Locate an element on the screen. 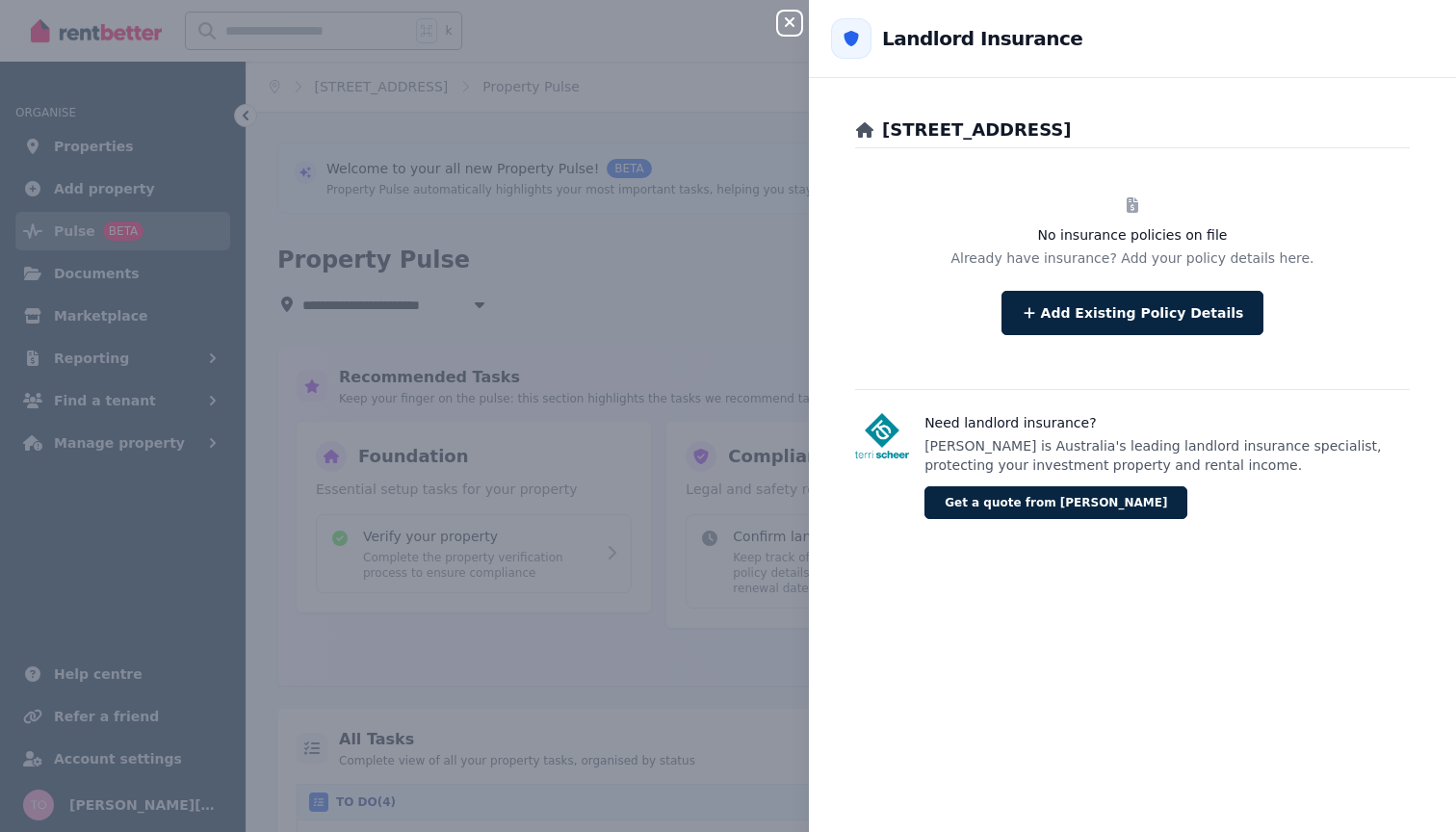 This screenshot has width=1456, height=832. p: Already have insurance? Add your policy details here. is located at coordinates (1133, 258).